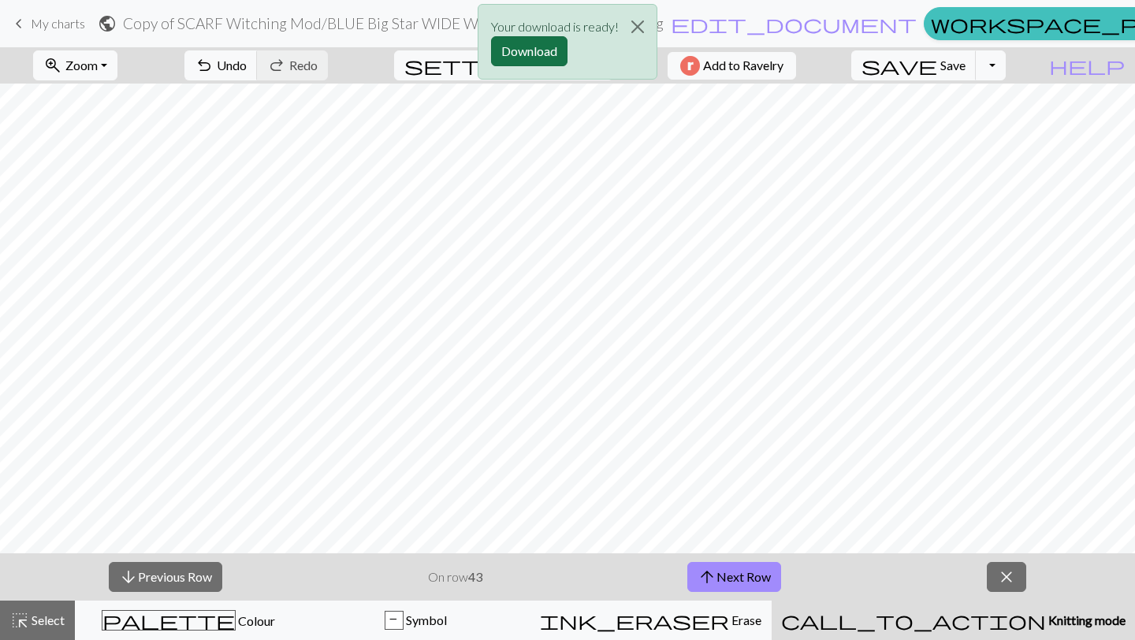  What do you see at coordinates (475, 576) in the screenshot?
I see `strong: 43` at bounding box center [475, 576].